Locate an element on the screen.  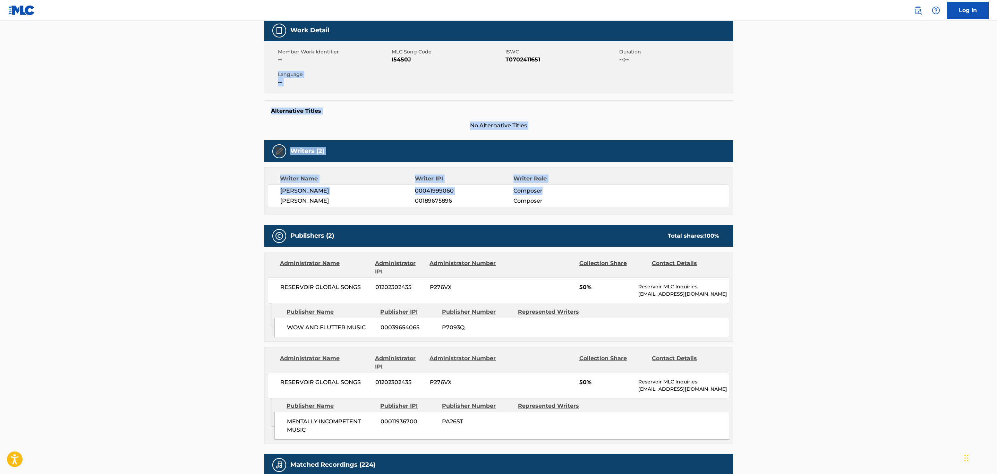
img: Writers is located at coordinates (279, 151).